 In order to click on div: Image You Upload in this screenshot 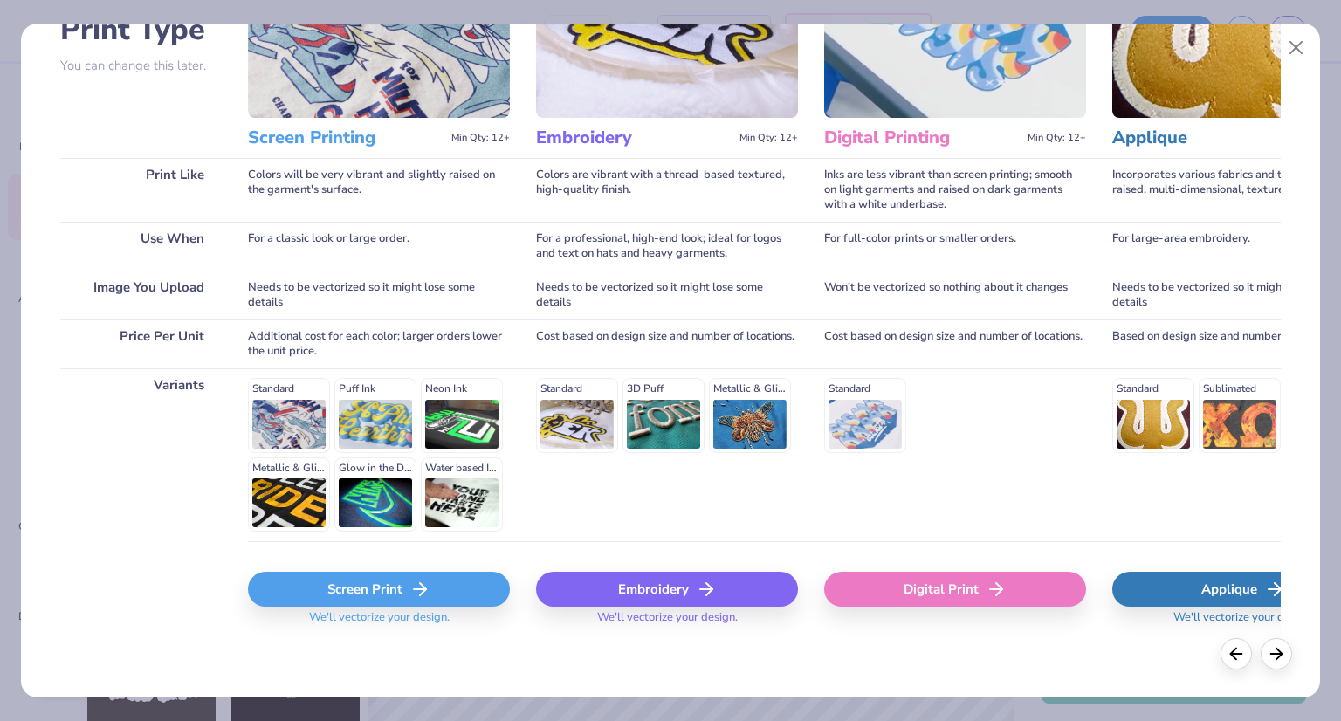, I will do `click(141, 295)`.